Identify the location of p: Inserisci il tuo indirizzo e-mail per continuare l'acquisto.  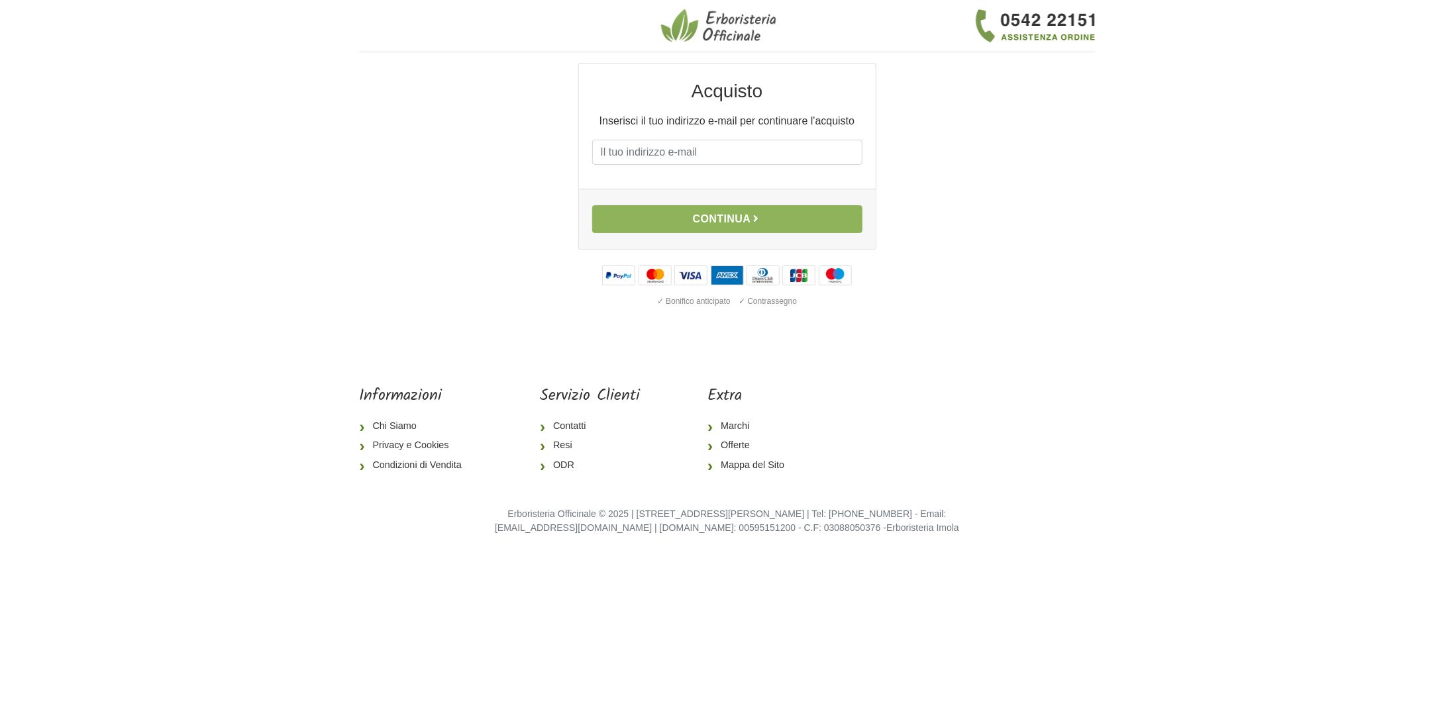
(727, 121).